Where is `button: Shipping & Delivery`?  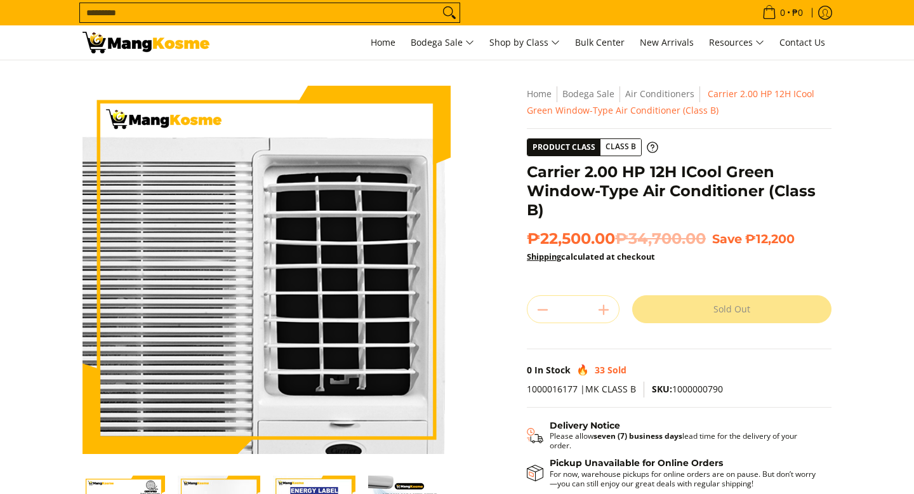 button: Shipping & Delivery is located at coordinates (673, 435).